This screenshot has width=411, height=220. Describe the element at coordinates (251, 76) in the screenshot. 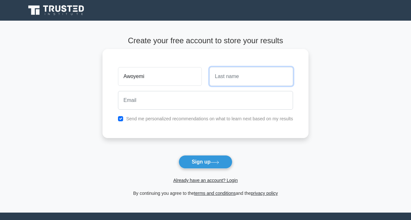

I see `input: Last name` at that location.